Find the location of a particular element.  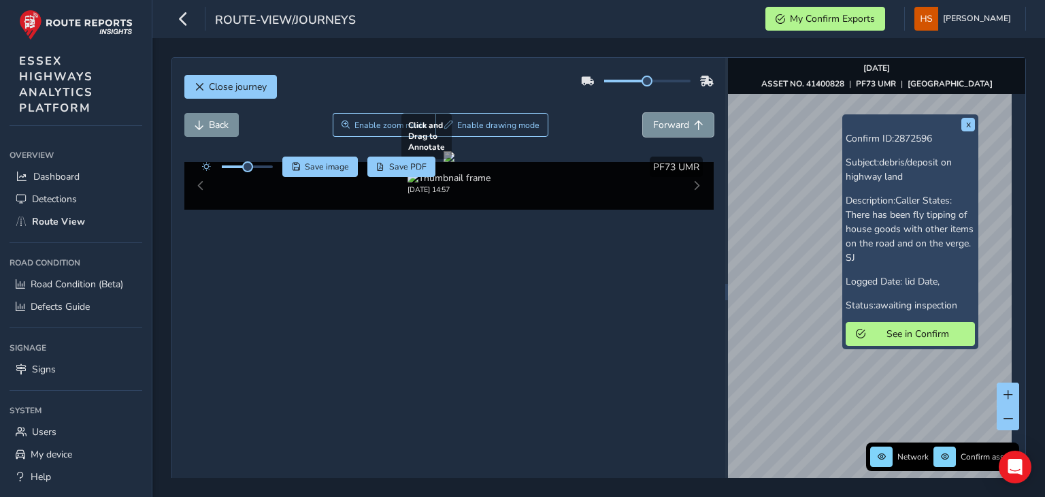

img: diamond-layout is located at coordinates (926, 18).